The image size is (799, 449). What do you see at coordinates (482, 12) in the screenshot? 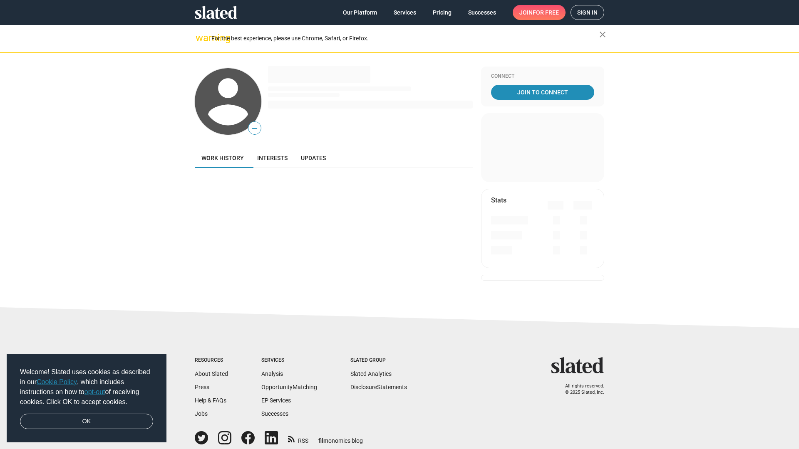
I see `span: Successes` at bounding box center [482, 12].